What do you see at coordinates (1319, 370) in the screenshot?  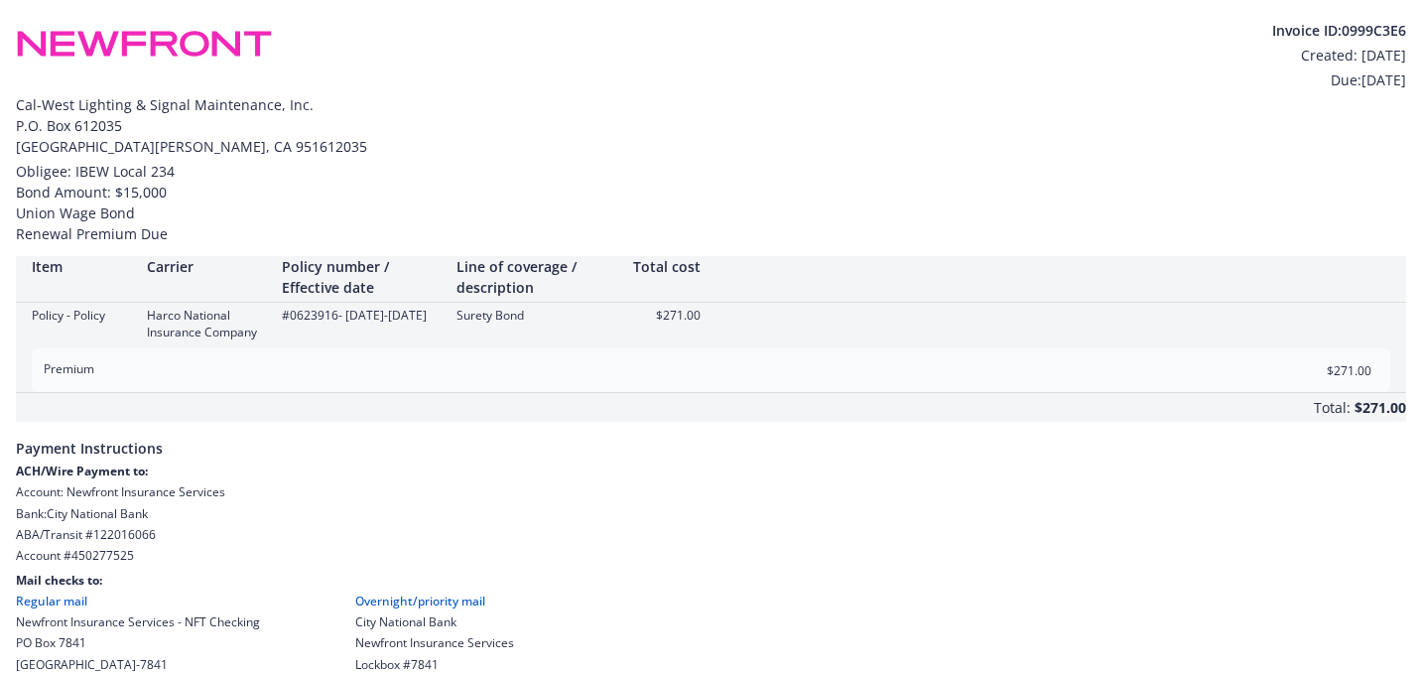 I see `input: 0.00` at bounding box center [1319, 370].